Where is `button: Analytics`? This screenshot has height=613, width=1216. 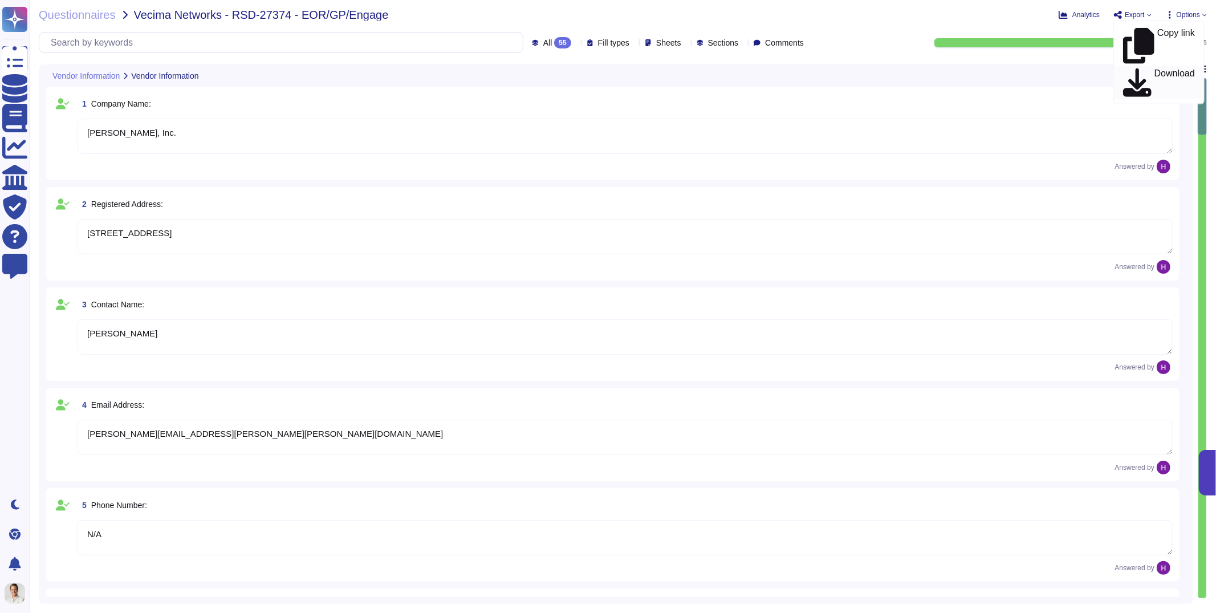
button: Analytics is located at coordinates (1079, 15).